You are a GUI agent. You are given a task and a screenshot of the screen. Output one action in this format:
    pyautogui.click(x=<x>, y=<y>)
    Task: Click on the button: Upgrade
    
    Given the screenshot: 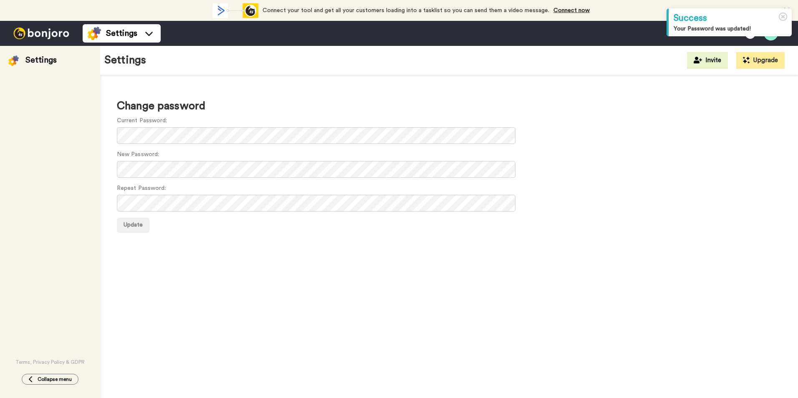 What is the action you would take?
    pyautogui.click(x=761, y=61)
    